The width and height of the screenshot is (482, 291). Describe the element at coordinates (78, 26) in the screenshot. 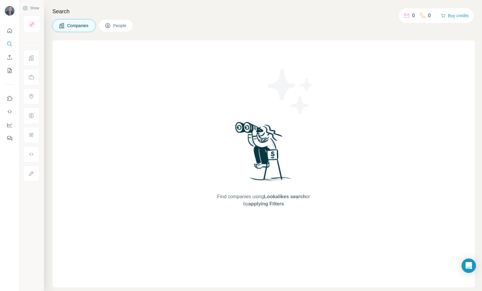

I see `span: Companies` at that location.